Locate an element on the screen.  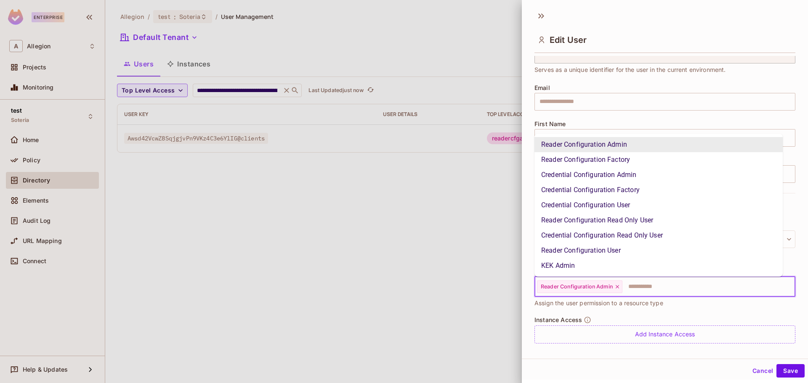
span: First Name is located at coordinates (550, 124).